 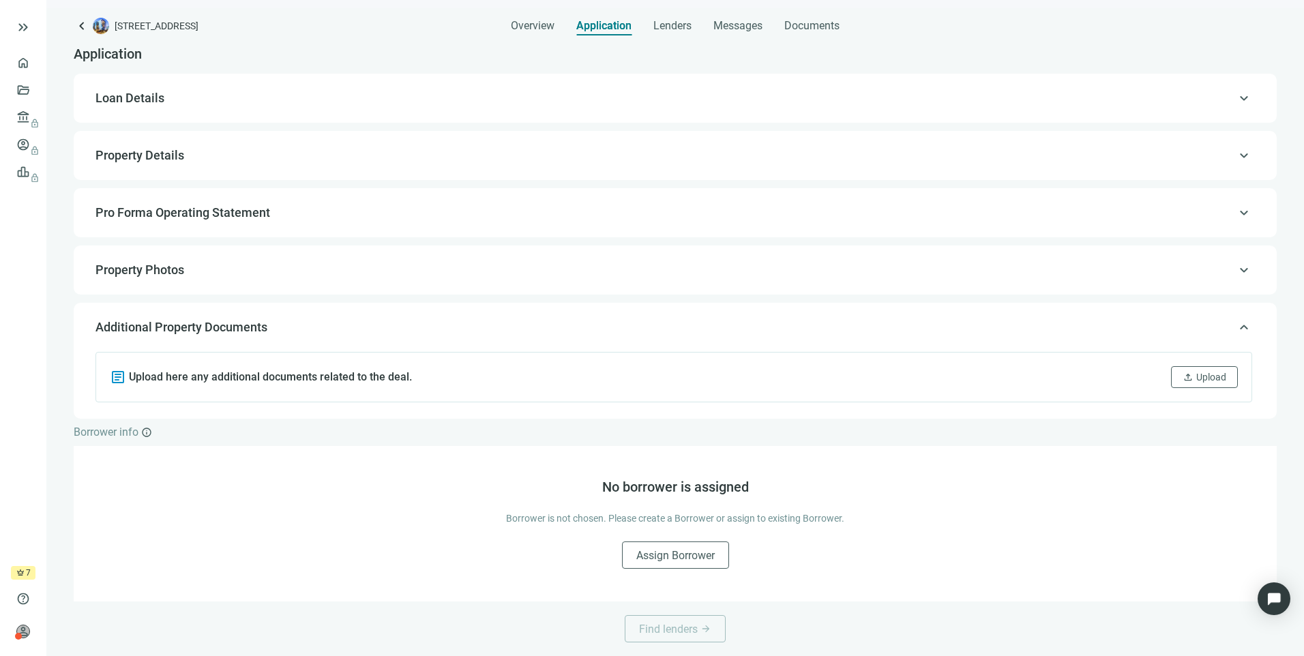 What do you see at coordinates (675, 555) in the screenshot?
I see `span: Assign Borrower` at bounding box center [675, 555].